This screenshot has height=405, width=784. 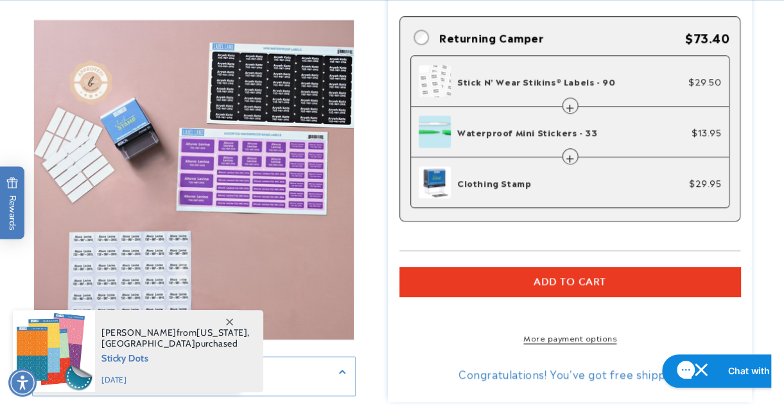 I want to click on a: More payment options, so click(x=570, y=338).